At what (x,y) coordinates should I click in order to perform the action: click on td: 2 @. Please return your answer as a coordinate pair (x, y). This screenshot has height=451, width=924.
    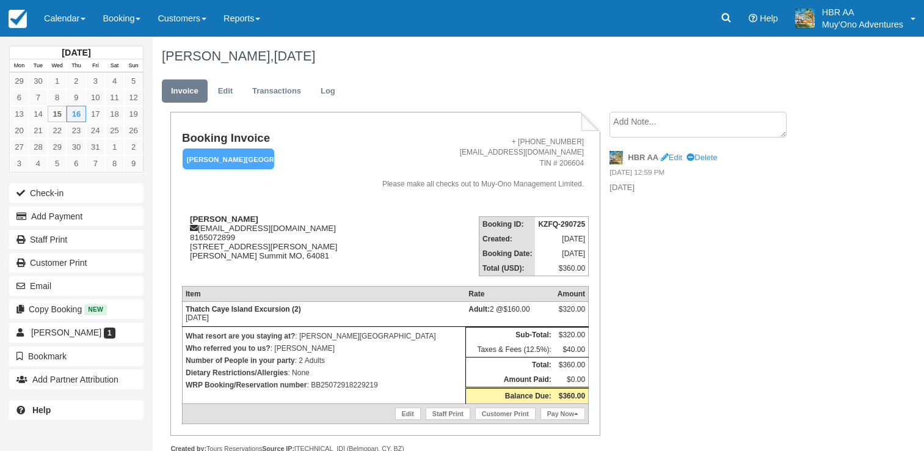
    Looking at the image, I should click on (509, 313).